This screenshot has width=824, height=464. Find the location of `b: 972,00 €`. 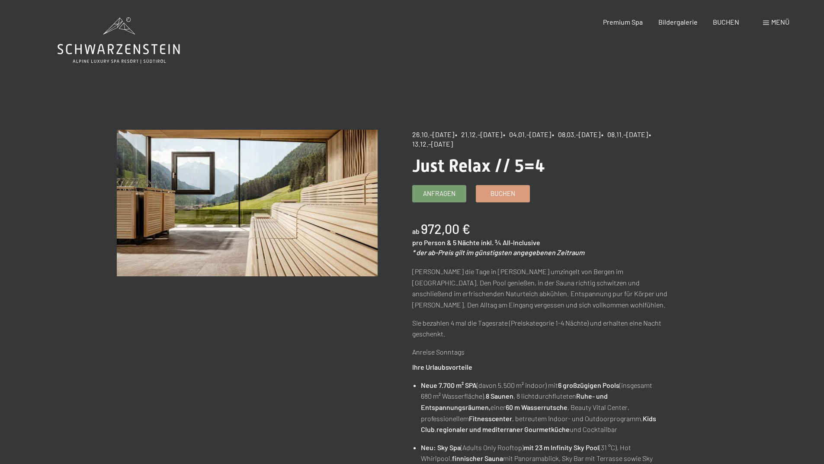

b: 972,00 € is located at coordinates (446, 229).